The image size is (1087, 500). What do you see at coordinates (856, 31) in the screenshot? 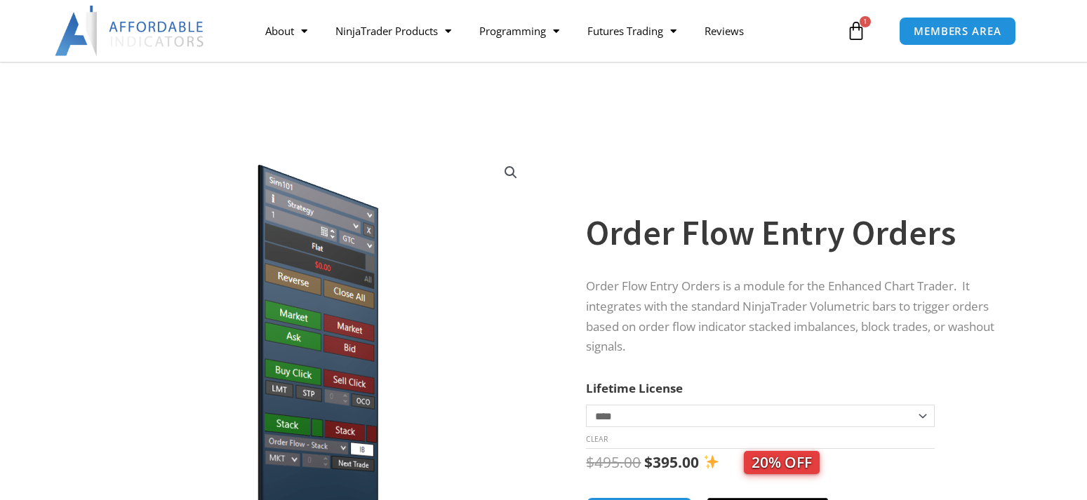
I see `a: 1` at bounding box center [856, 31].